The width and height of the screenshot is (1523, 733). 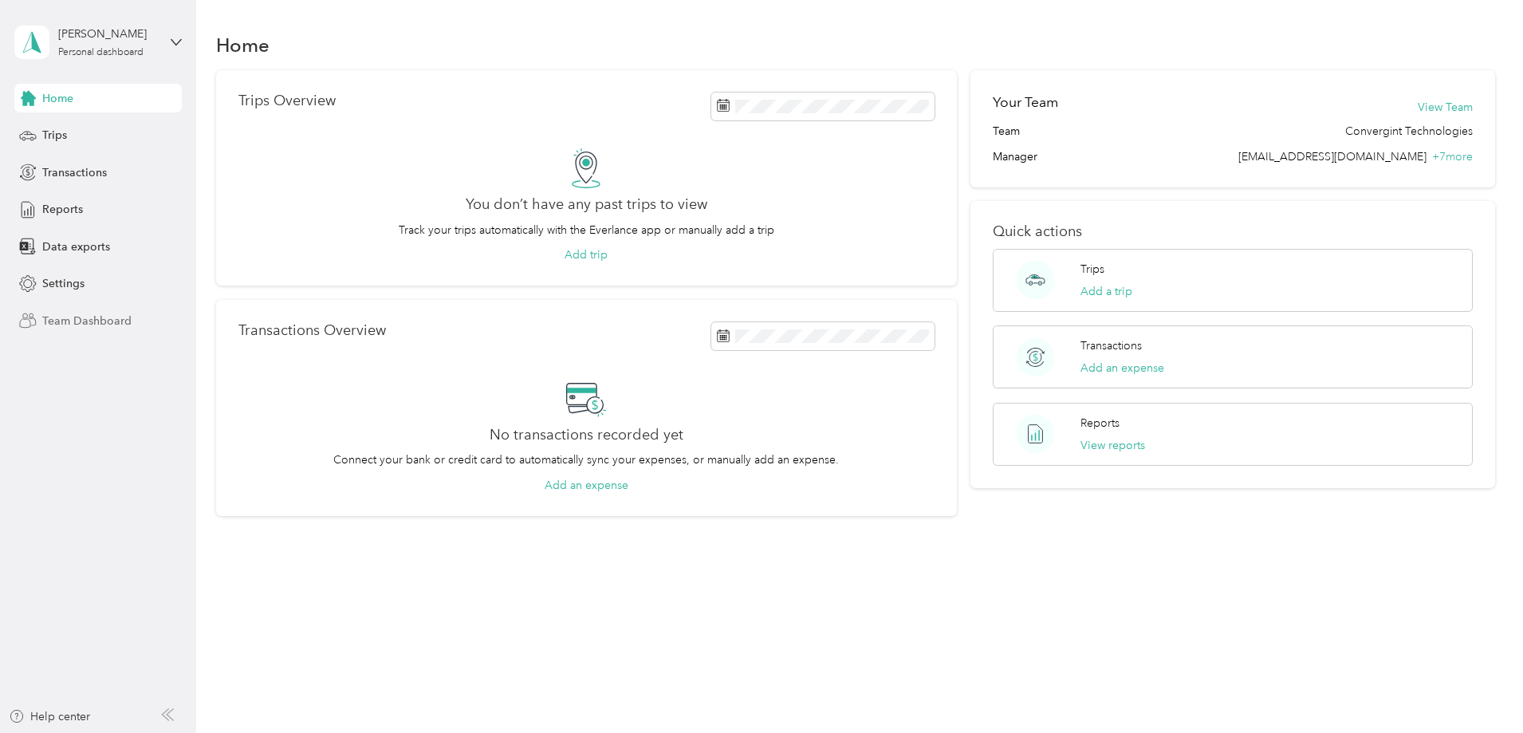 What do you see at coordinates (586, 435) in the screenshot?
I see `h2: No transactions recorded yet` at bounding box center [586, 435].